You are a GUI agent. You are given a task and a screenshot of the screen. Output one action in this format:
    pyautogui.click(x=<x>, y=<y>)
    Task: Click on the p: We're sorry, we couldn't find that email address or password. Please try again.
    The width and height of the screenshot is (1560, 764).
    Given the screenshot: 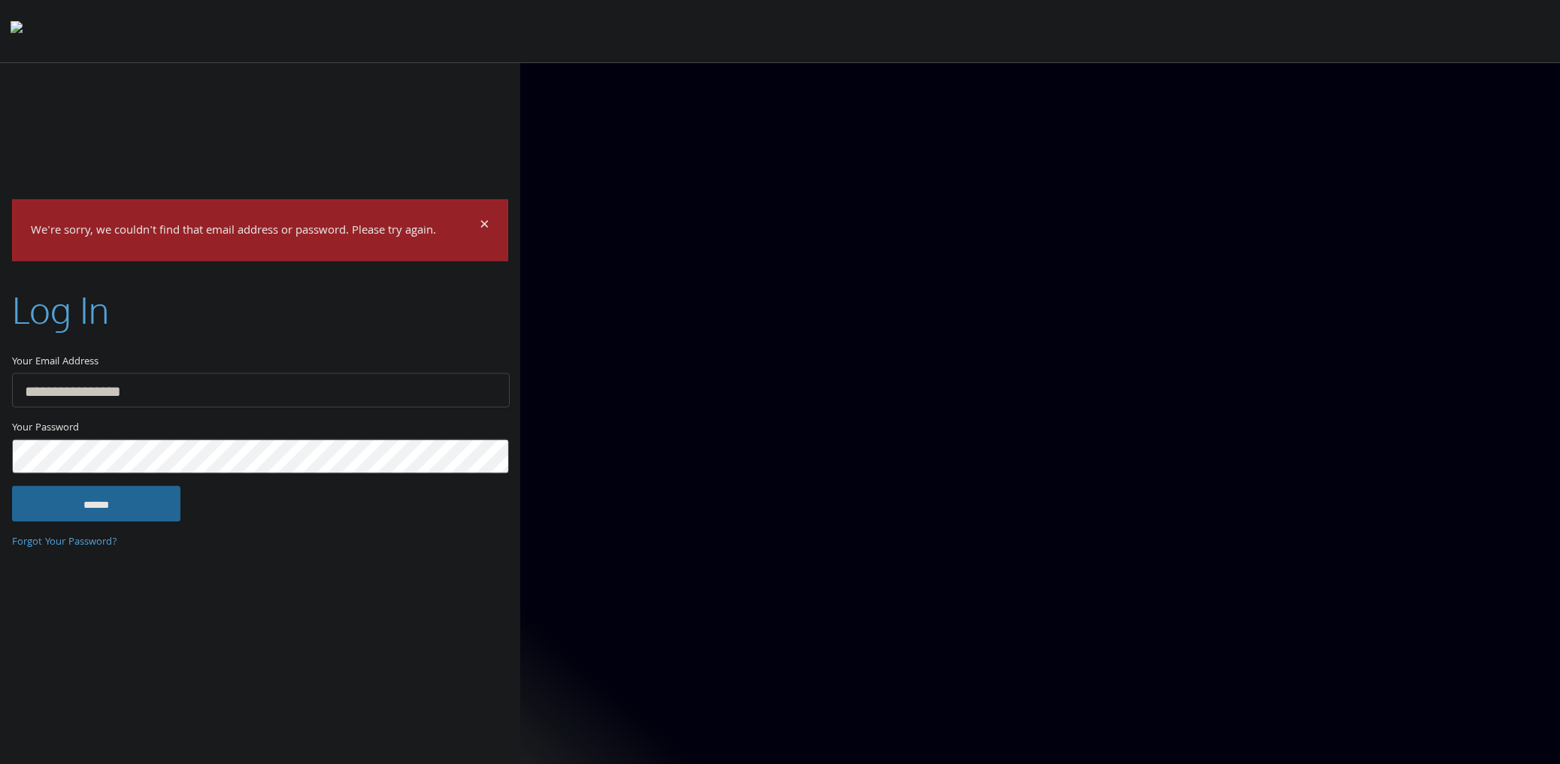 What is the action you would take?
    pyautogui.click(x=254, y=231)
    